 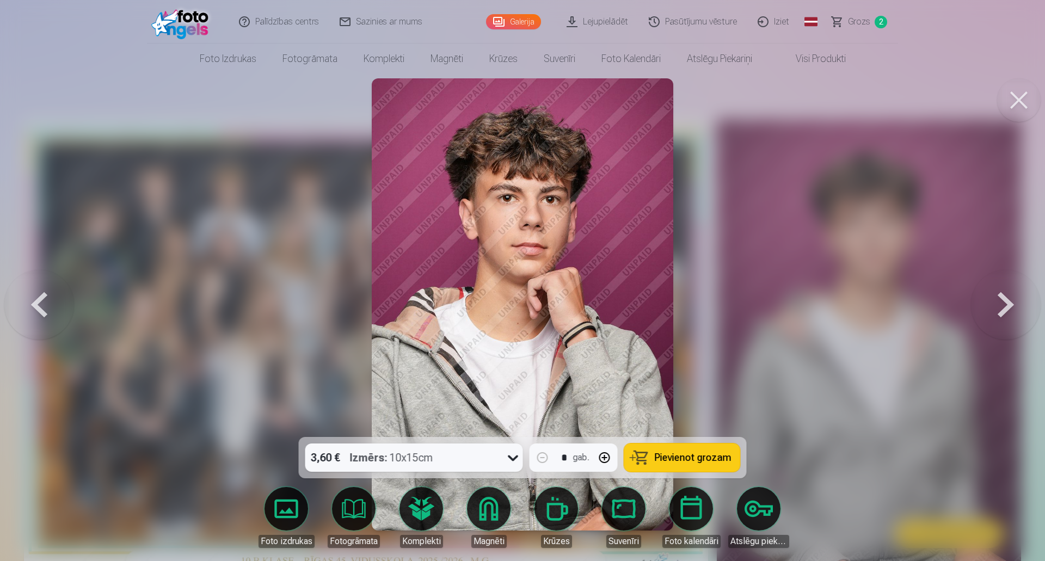 I want to click on div: Krūzes, so click(x=556, y=542).